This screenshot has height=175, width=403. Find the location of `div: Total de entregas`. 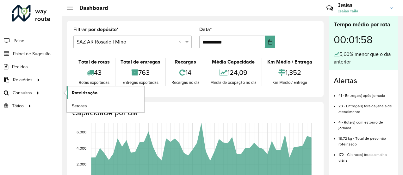

div: Total de entregas is located at coordinates (141, 62).